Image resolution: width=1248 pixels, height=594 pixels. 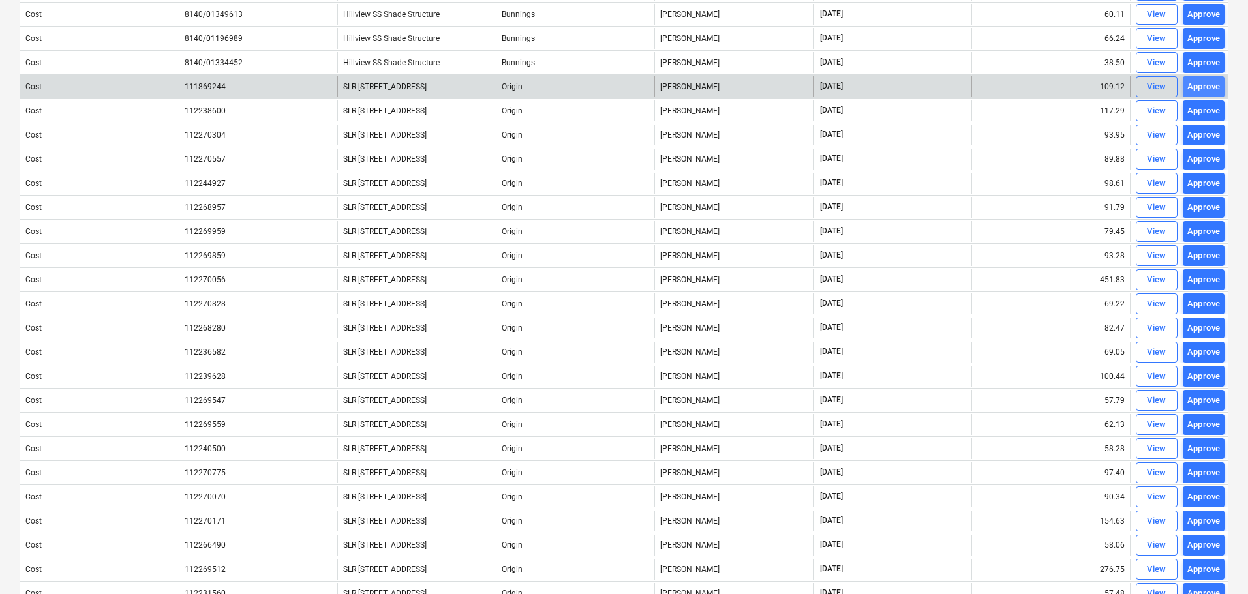 What do you see at coordinates (1050, 63) in the screenshot?
I see `div: 38.50` at bounding box center [1050, 63].